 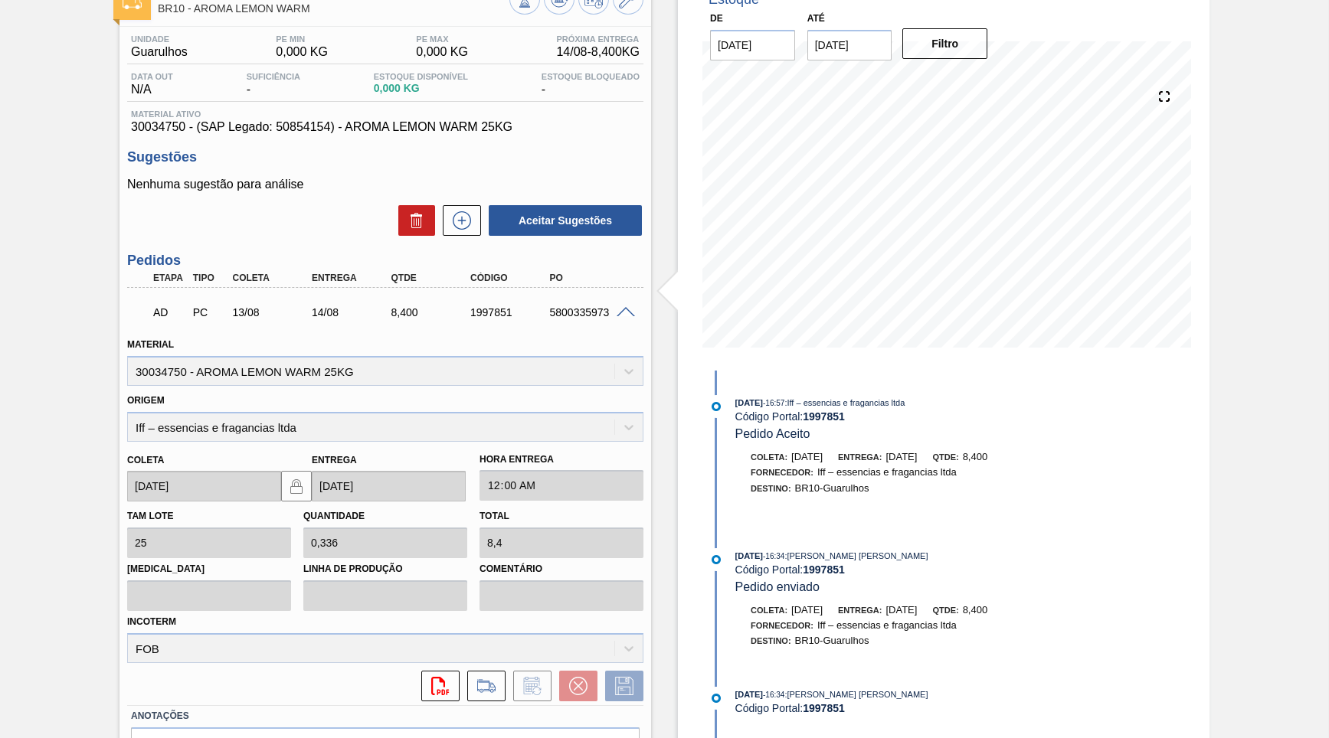 What do you see at coordinates (437, 686) in the screenshot?
I see `div: Abrir arquivo PDF` at bounding box center [437, 686].